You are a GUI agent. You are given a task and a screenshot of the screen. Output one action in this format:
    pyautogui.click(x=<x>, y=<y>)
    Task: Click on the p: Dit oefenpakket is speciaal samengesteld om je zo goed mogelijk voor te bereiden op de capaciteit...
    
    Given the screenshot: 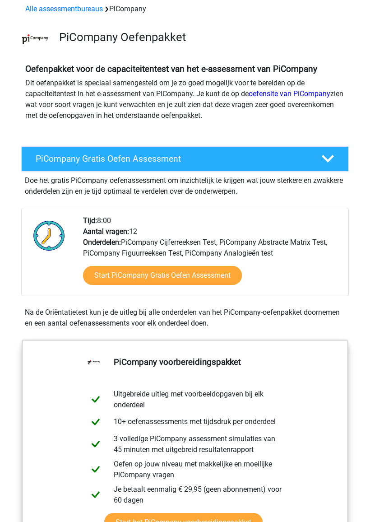 What is the action you would take?
    pyautogui.click(x=185, y=99)
    